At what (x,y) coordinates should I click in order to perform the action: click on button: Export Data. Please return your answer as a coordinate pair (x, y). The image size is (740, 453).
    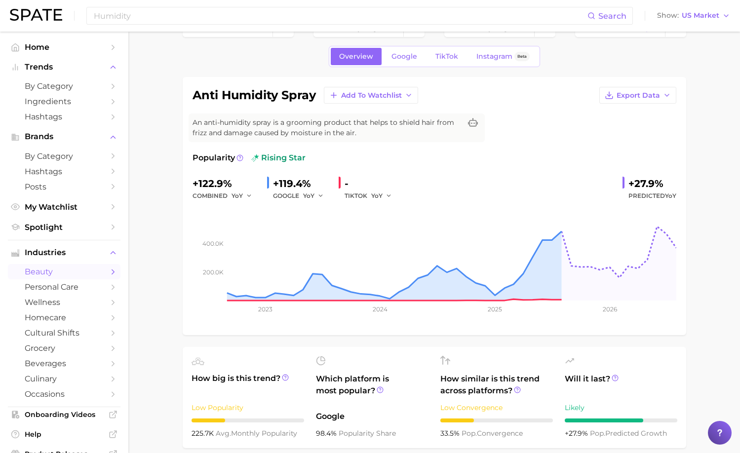
    Looking at the image, I should click on (638, 95).